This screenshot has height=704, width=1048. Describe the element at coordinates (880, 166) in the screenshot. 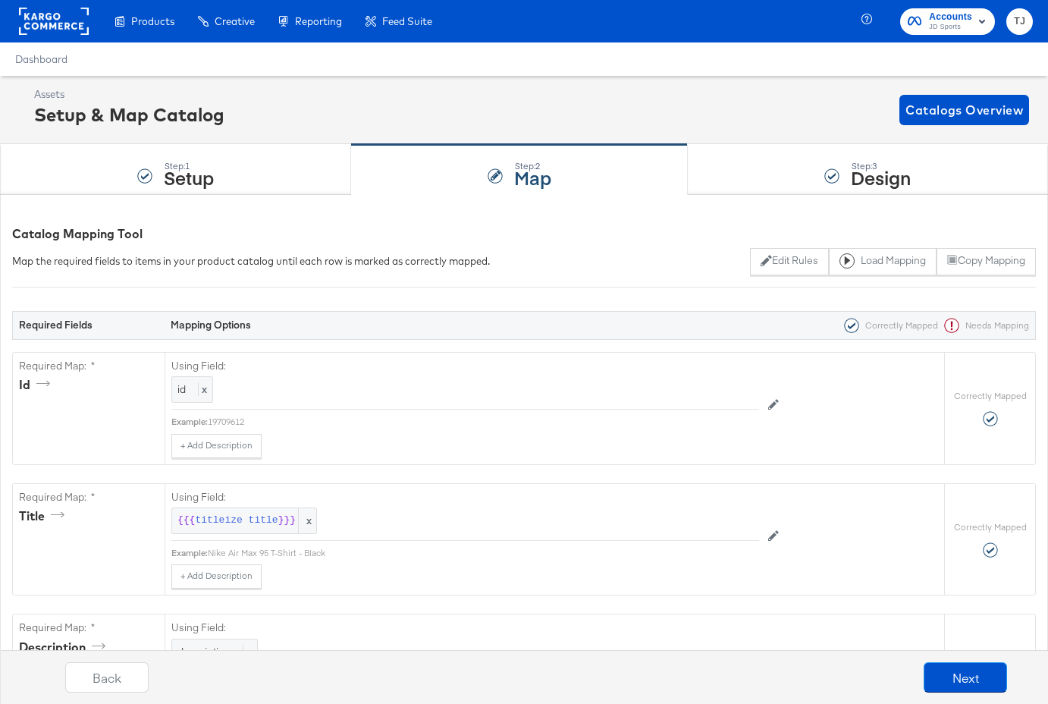

I see `div: Step: 3` at that location.